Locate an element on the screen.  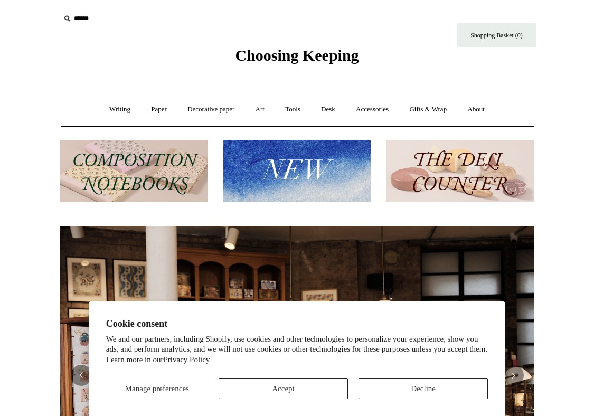
a: Privacy Policy is located at coordinates (186, 360).